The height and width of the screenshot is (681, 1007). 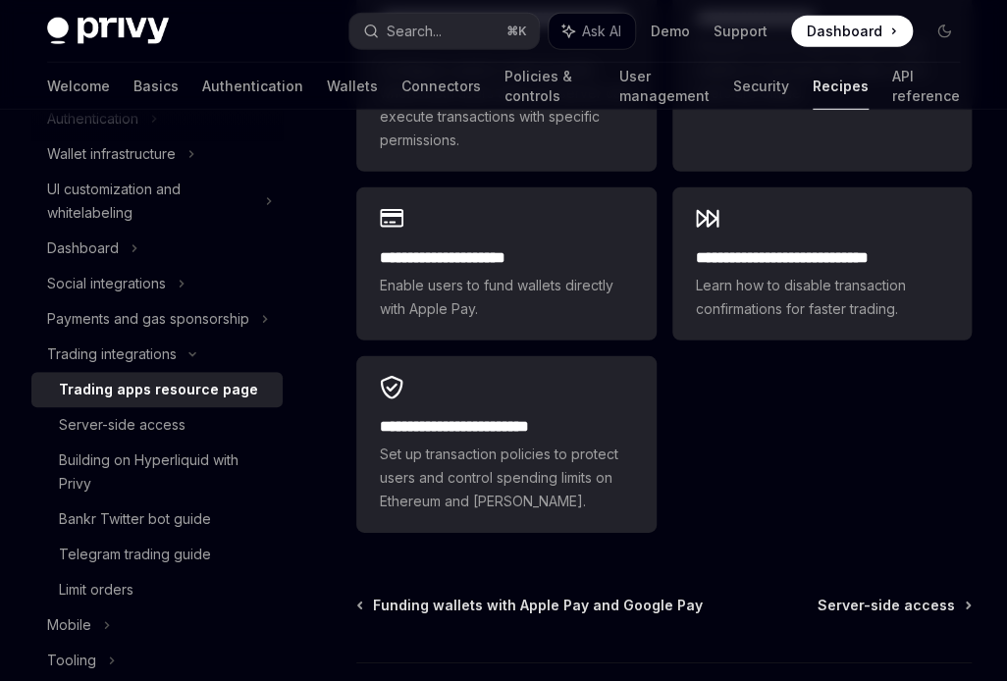 What do you see at coordinates (925, 86) in the screenshot?
I see `a: API reference` at bounding box center [925, 86].